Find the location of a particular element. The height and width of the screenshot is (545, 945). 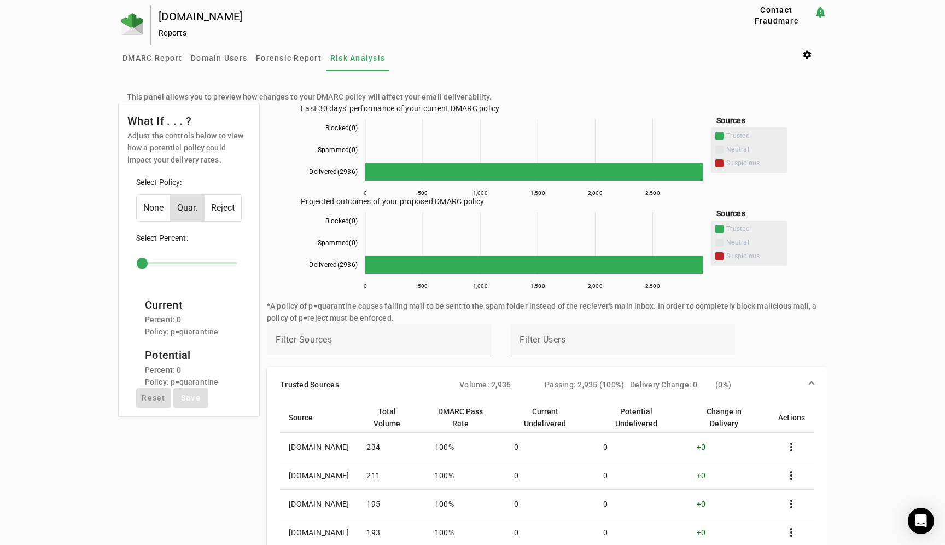

mat-card-title: Current is located at coordinates (182, 305).